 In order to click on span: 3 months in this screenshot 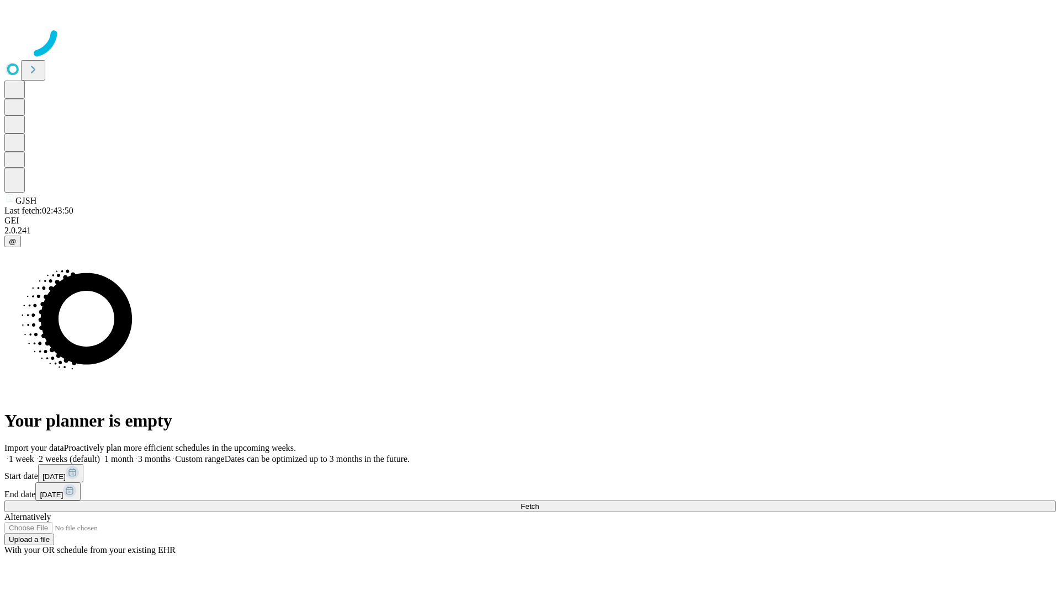, I will do `click(154, 459)`.